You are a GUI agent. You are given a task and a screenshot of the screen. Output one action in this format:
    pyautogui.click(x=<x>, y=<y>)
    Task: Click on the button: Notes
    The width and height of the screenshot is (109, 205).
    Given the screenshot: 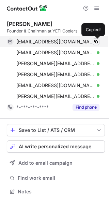 What is the action you would take?
    pyautogui.click(x=56, y=191)
    